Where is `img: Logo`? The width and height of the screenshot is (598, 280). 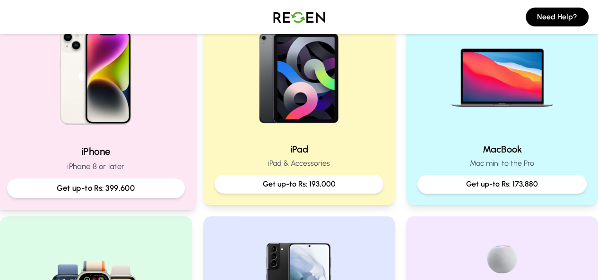
img: Logo is located at coordinates (299, 17).